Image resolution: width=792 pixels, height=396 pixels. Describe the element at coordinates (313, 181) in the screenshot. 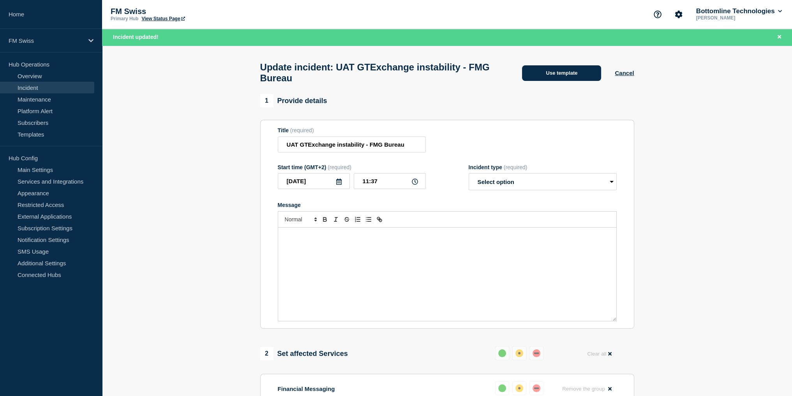

I see `input: YYYY-MM-DD` at that location.